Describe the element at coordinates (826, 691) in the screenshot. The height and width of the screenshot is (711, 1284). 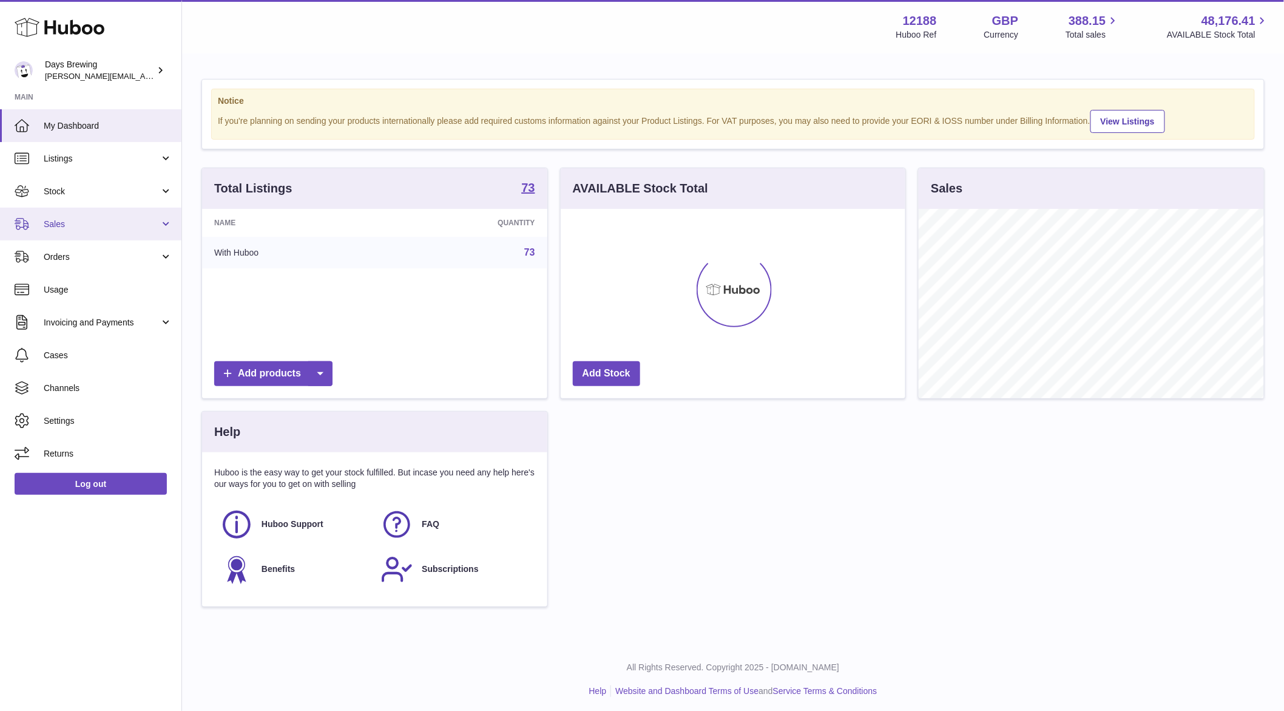
I see `a: Service Terms & Conditions` at that location.